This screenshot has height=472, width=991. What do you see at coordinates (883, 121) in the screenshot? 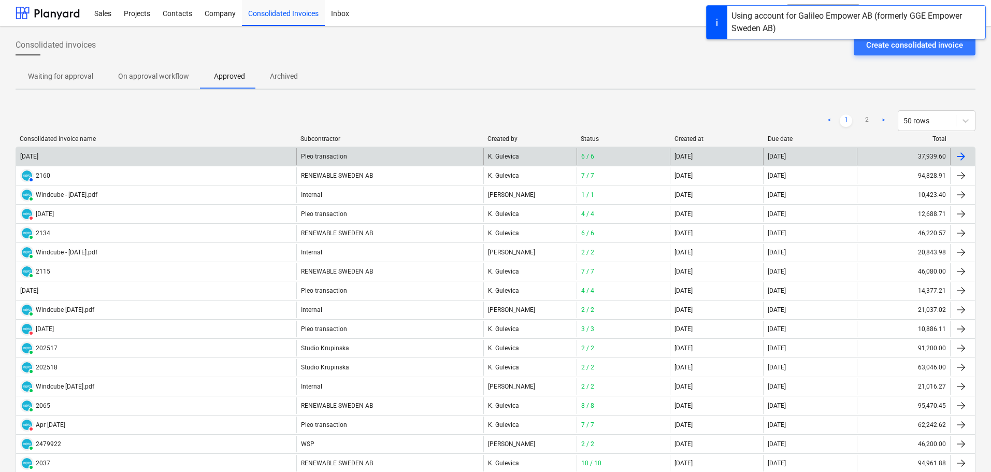
I see `a: Next page` at bounding box center [883, 121].